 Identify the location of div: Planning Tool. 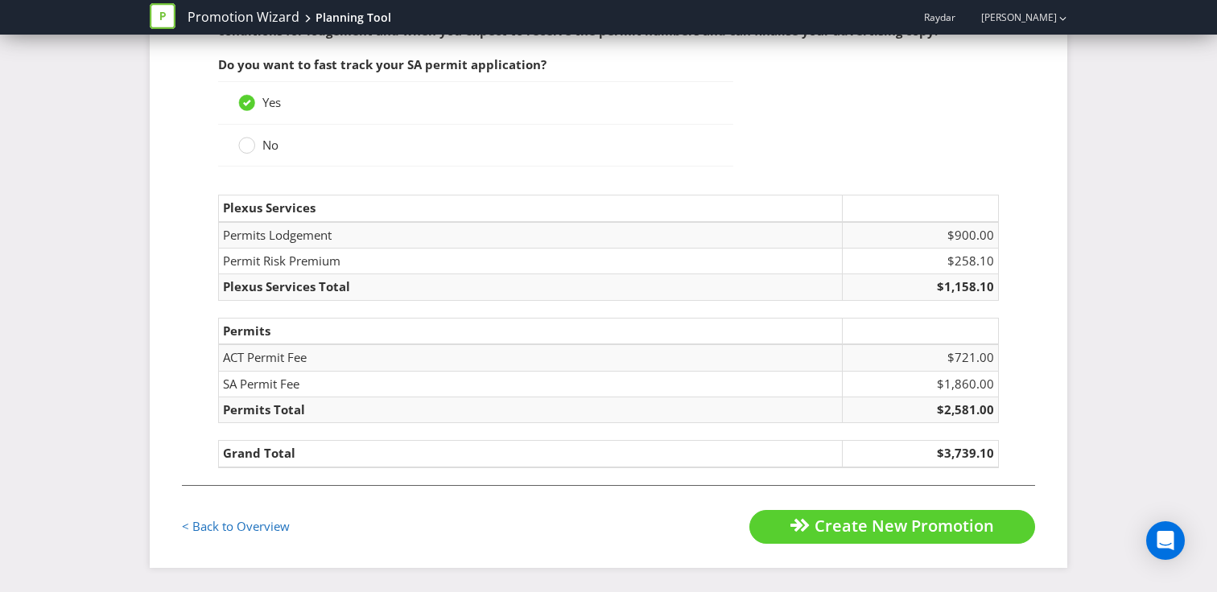
(353, 18).